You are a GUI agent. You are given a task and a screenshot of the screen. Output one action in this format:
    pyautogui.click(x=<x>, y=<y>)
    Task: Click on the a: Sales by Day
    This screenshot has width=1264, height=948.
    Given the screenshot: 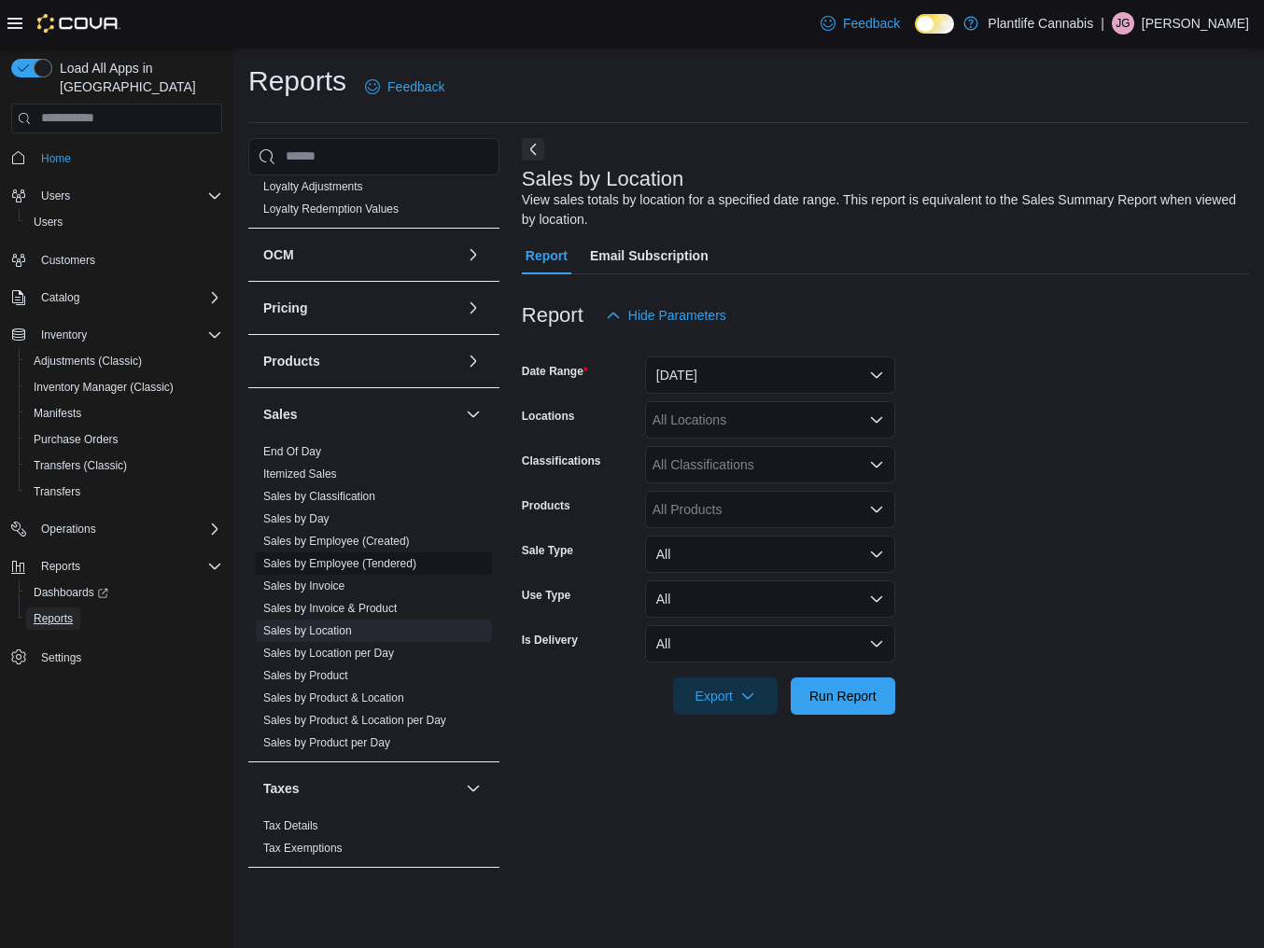 What is the action you would take?
    pyautogui.click(x=296, y=519)
    